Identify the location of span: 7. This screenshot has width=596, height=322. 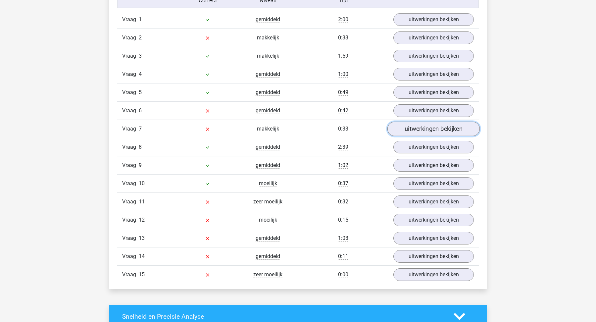
(140, 128).